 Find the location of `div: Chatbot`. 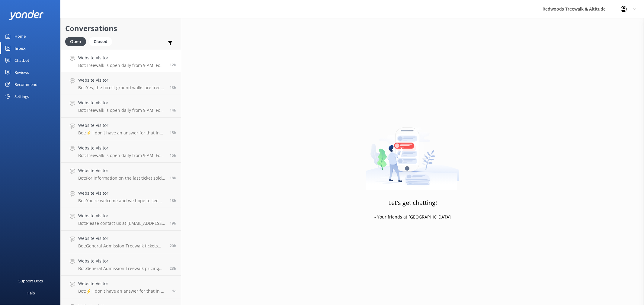

div: Chatbot is located at coordinates (22, 60).